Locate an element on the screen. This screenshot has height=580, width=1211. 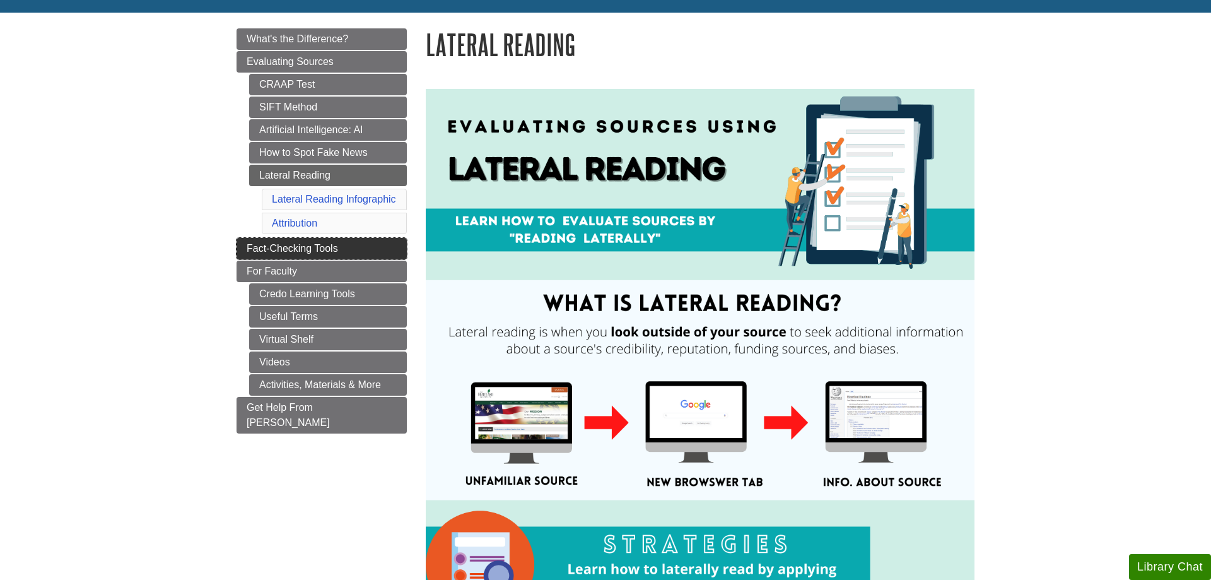
a: Lateral Reading is located at coordinates (328, 175).